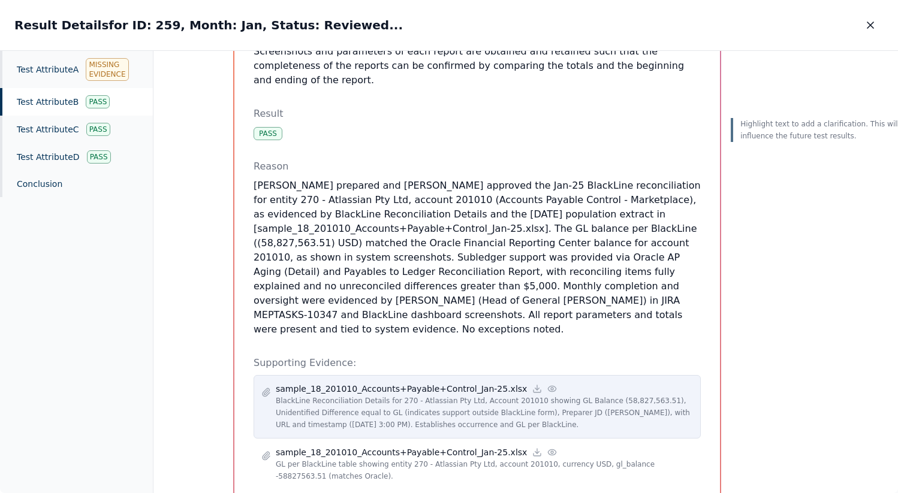 The width and height of the screenshot is (898, 493). Describe the element at coordinates (477, 167) in the screenshot. I see `p: Reason` at that location.